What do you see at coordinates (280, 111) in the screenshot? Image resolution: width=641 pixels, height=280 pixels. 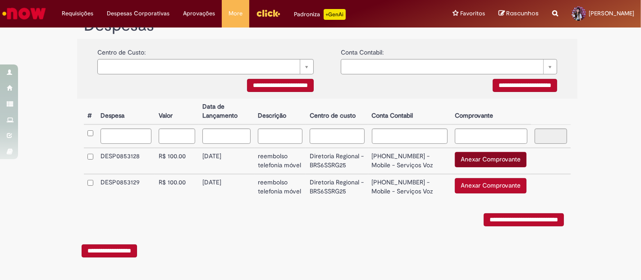 I see `th: Descrição` at bounding box center [280, 111].